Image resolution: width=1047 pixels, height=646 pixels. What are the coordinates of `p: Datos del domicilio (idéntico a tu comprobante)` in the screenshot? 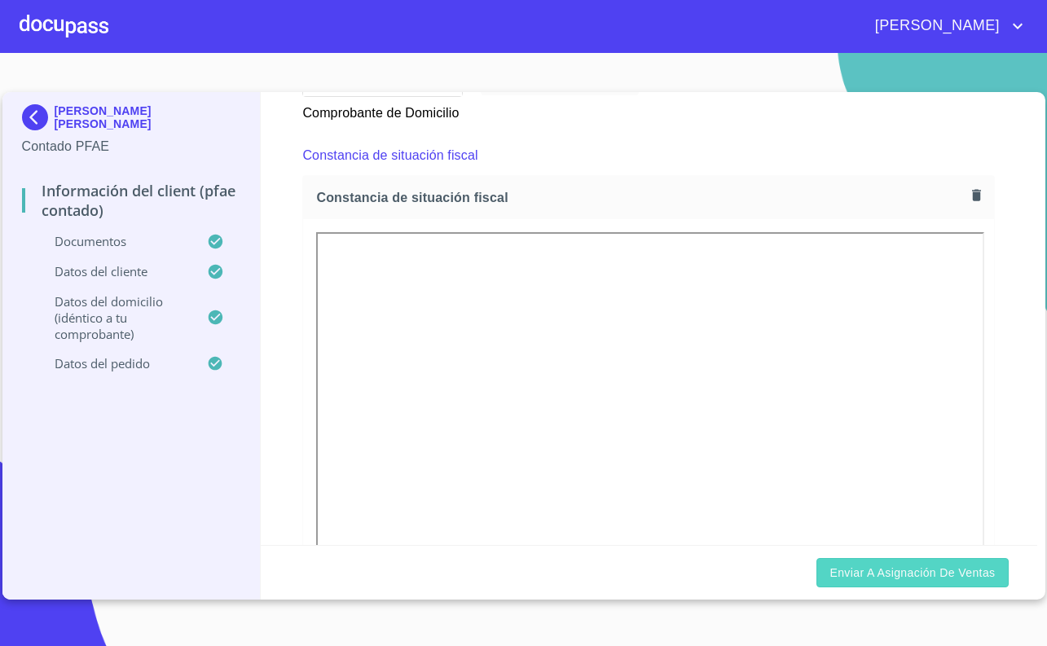 It's located at (115, 318).